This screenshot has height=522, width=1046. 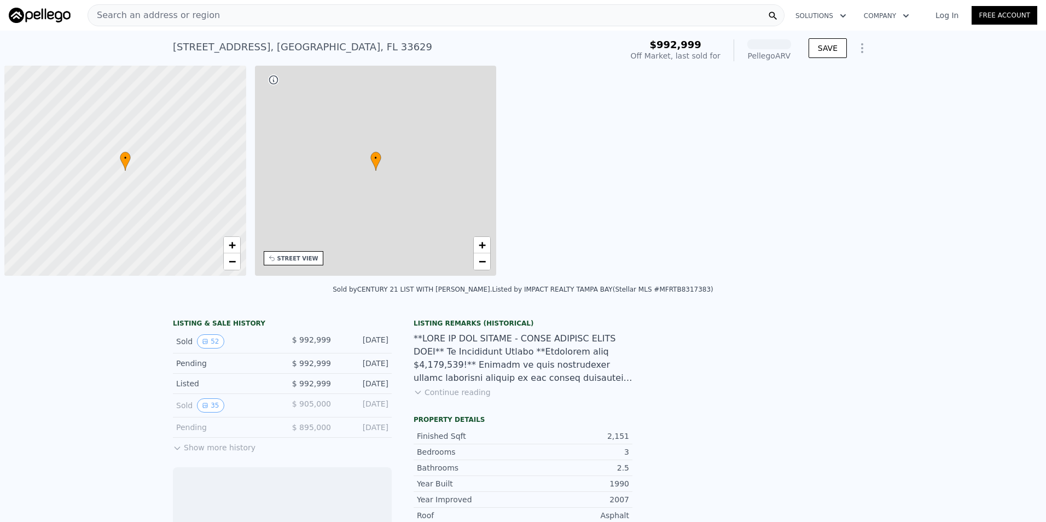 I want to click on span: $992,999, so click(x=675, y=44).